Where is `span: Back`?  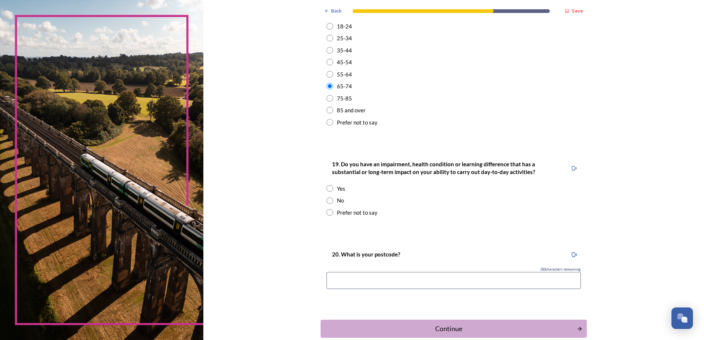
span: Back is located at coordinates (337, 11).